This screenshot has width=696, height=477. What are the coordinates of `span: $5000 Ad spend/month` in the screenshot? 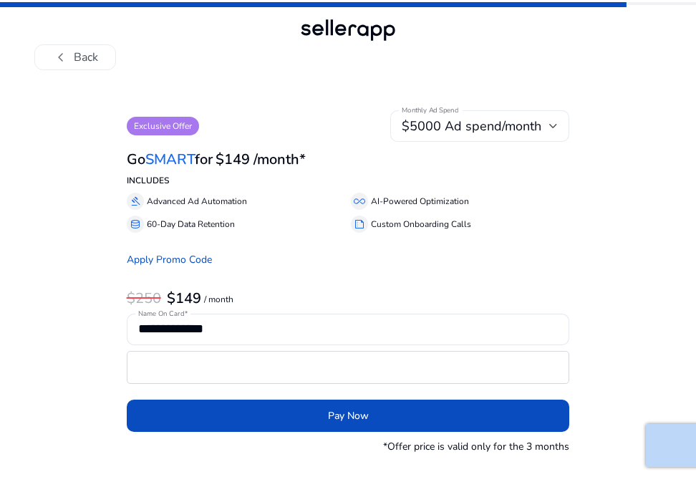 It's located at (471, 126).